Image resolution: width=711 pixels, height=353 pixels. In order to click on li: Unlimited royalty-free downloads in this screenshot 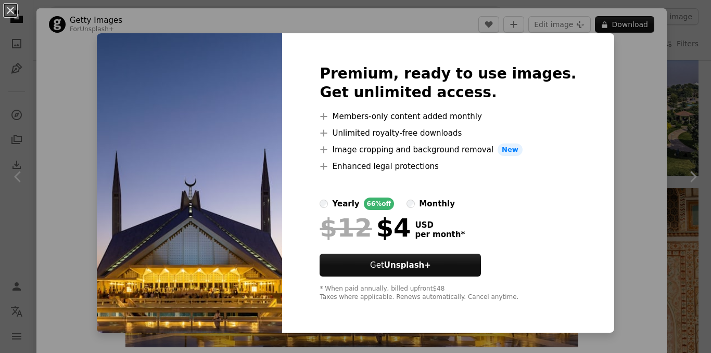, I will do `click(447, 133)`.